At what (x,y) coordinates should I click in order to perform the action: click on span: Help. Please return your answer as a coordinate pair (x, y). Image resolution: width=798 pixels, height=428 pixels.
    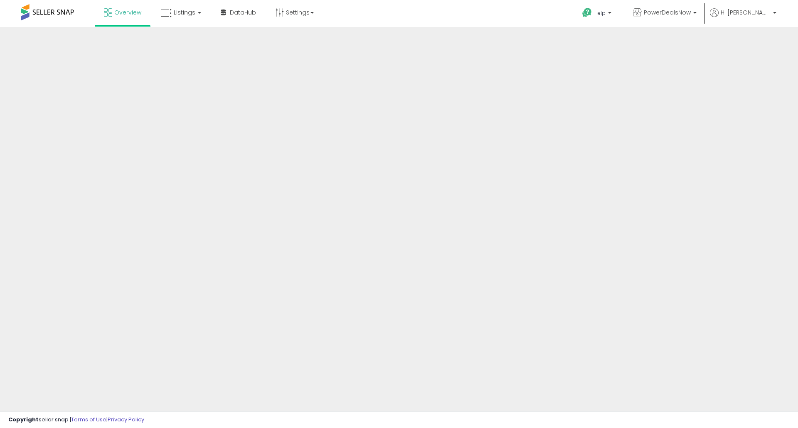
    Looking at the image, I should click on (599, 13).